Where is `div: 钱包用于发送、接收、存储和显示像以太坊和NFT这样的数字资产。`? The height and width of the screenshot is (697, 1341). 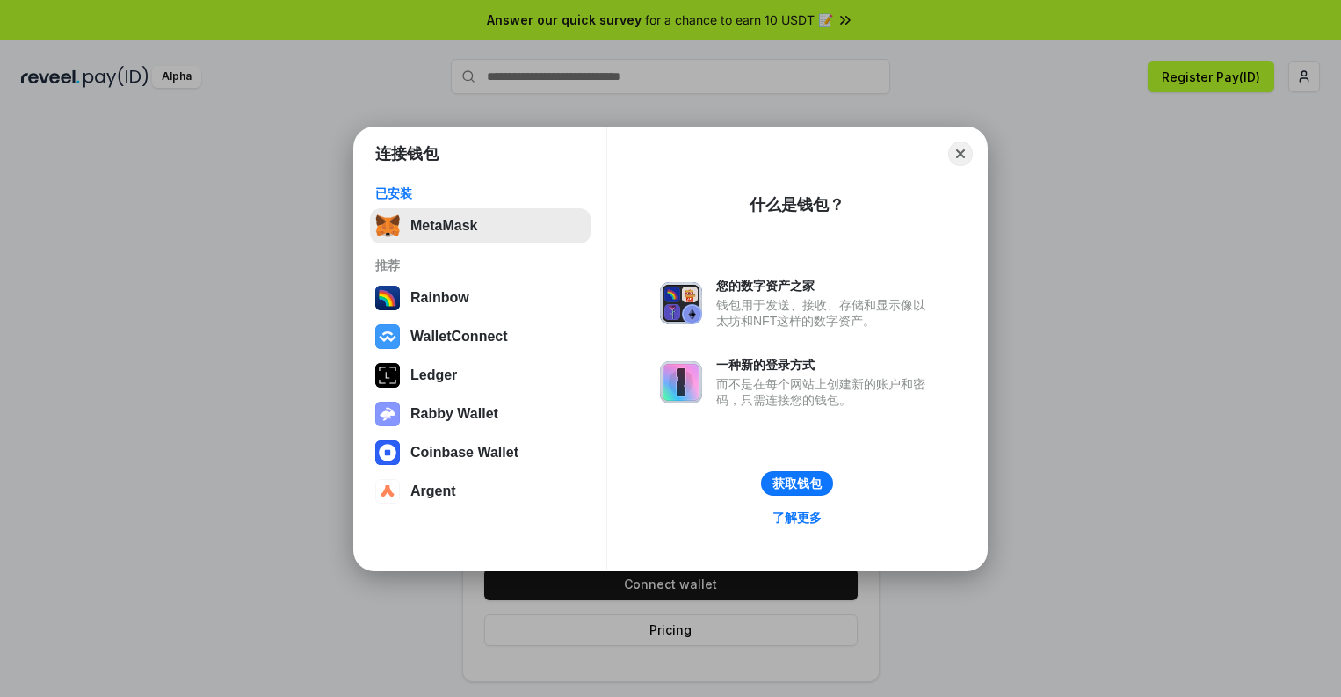 div: 钱包用于发送、接收、存储和显示像以太坊和NFT这样的数字资产。 is located at coordinates (825, 313).